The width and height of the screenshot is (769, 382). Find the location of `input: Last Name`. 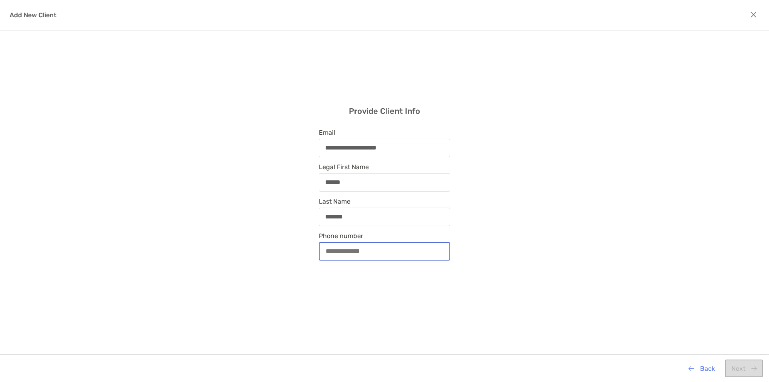

input: Last Name is located at coordinates (385, 216).